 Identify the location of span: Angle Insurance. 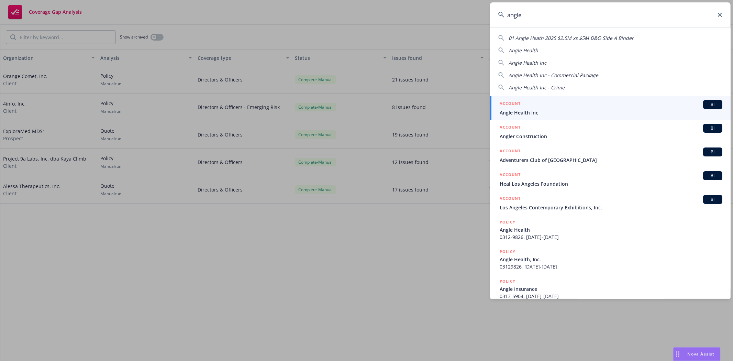
(611, 289).